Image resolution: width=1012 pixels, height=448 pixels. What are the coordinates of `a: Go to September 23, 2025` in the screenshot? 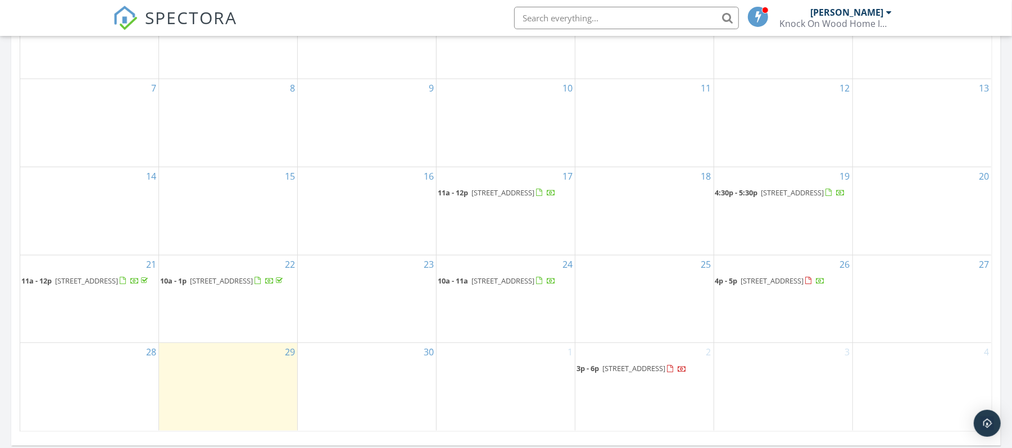 It's located at (429, 265).